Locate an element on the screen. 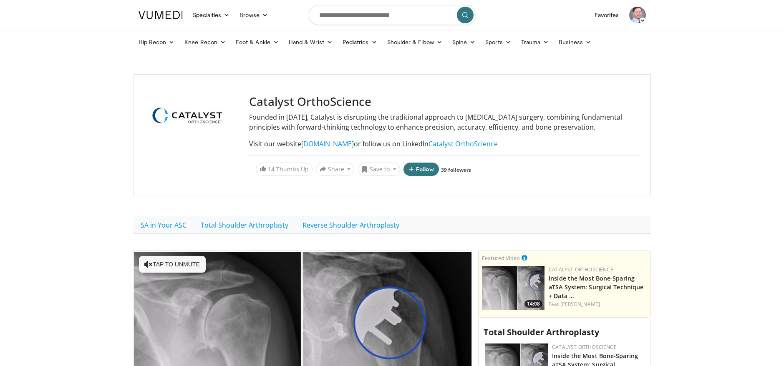  a: 39 followers is located at coordinates (456, 170).